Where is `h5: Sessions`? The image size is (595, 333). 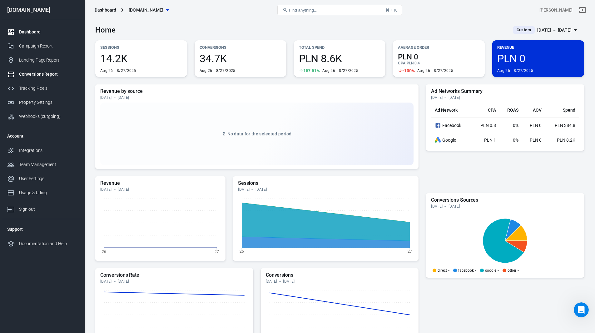 h5: Sessions is located at coordinates (326, 183).